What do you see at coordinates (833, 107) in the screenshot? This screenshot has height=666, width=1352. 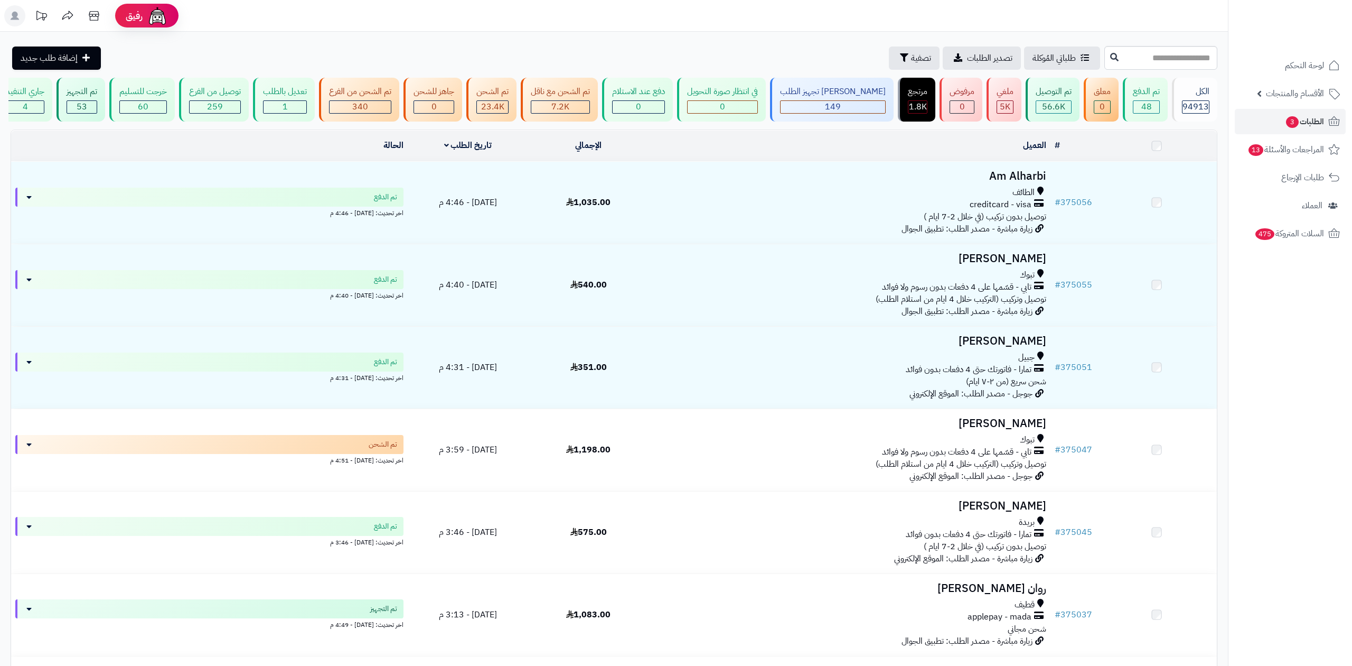 I see `span: 149` at bounding box center [833, 107].